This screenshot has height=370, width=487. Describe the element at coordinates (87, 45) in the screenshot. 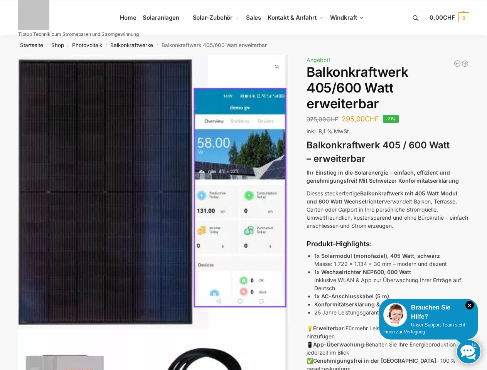

I see `a: Photovoltaik` at that location.